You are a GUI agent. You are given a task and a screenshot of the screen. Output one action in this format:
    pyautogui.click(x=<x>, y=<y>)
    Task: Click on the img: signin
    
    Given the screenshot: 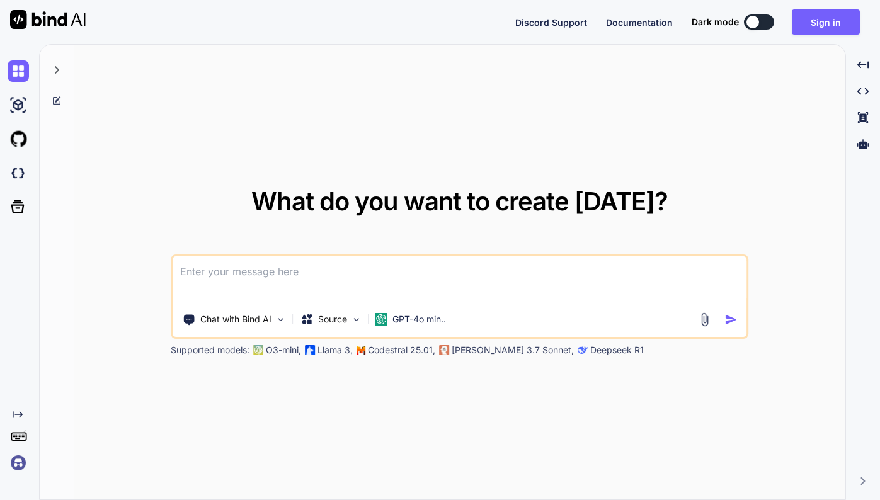 What is the action you would take?
    pyautogui.click(x=18, y=463)
    